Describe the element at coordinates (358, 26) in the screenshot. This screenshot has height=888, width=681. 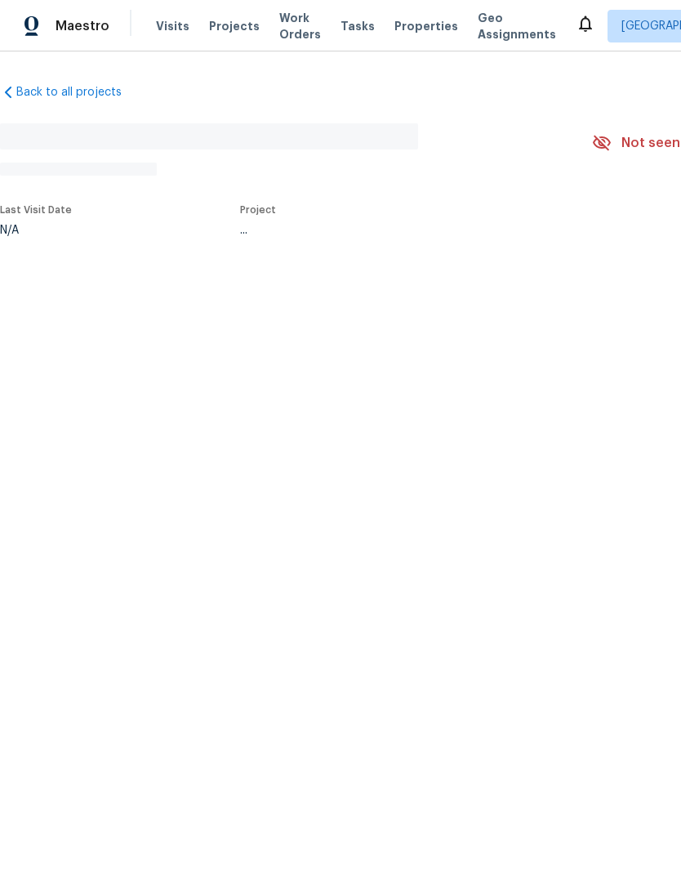
I see `span: Tasks` at that location.